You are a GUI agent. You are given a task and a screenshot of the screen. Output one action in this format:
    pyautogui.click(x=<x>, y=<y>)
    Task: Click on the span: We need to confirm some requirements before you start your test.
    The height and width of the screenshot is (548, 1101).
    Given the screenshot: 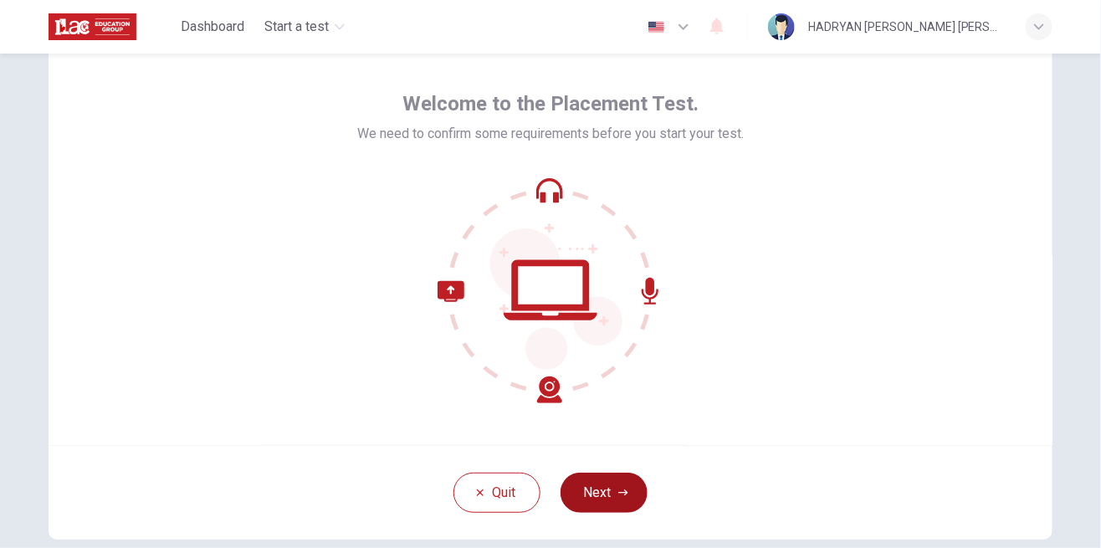 What is the action you would take?
    pyautogui.click(x=550, y=134)
    